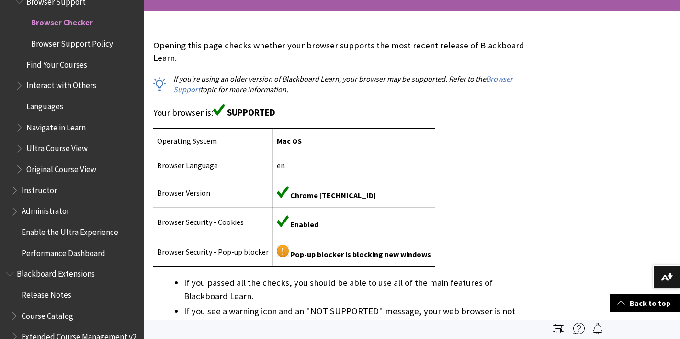 This screenshot has width=680, height=339. I want to click on p: If you're using an older version of Blackboard Learn, your browser may be supported. Refer to the..., so click(341, 84).